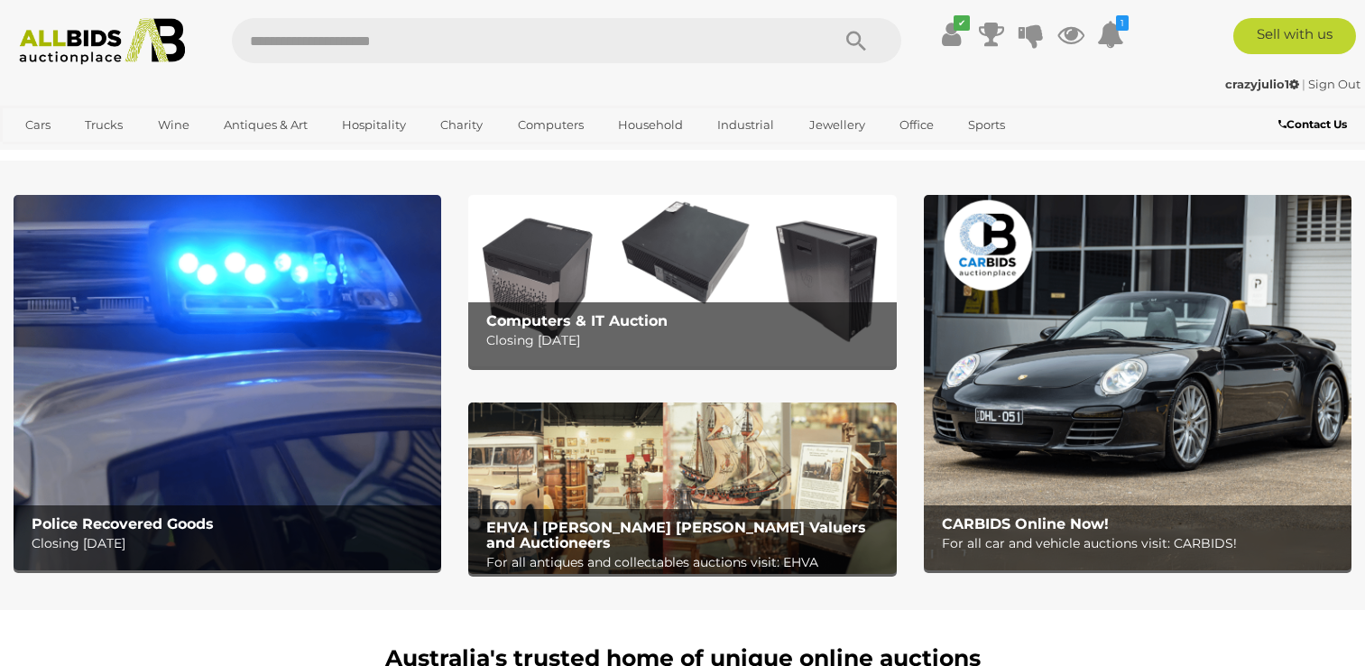 The height and width of the screenshot is (666, 1365). What do you see at coordinates (1314, 124) in the screenshot?
I see `a: Contact Us` at bounding box center [1314, 124].